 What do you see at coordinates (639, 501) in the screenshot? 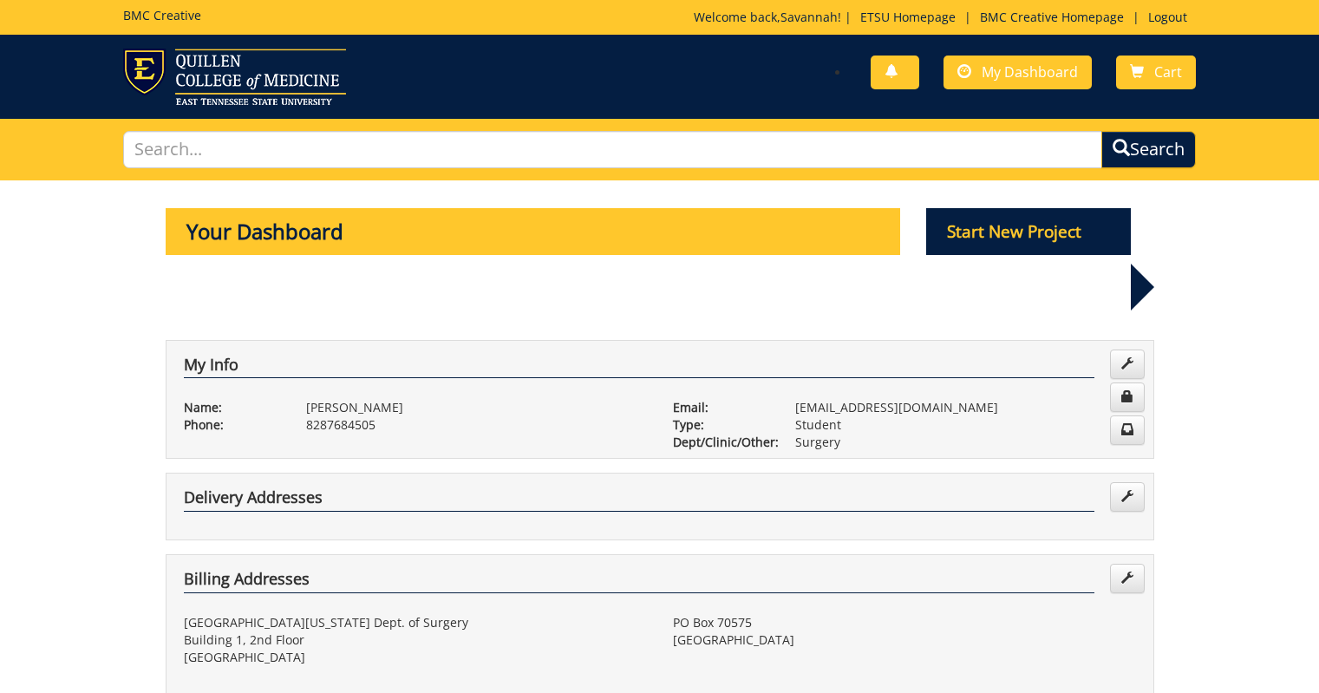
I see `h4: Delivery Addresses` at bounding box center [639, 501].